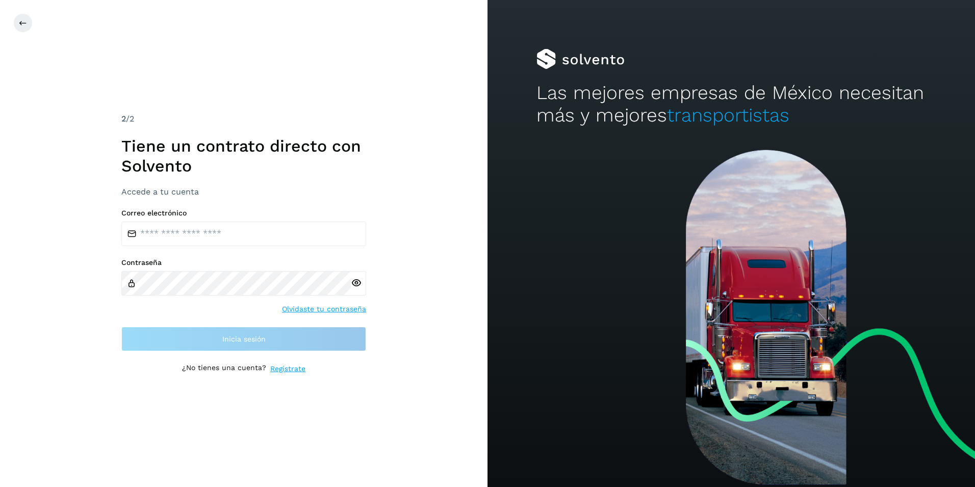 The image size is (975, 487). I want to click on h2: Las mejores empresas de México necesitan más y mejores, so click(731, 104).